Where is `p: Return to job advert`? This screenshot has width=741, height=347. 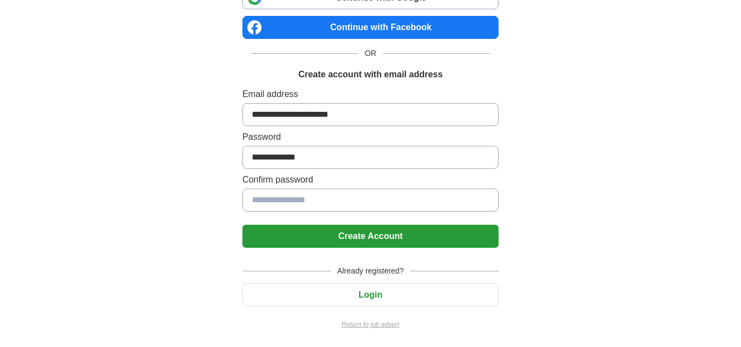 p: Return to job advert is located at coordinates (370, 325).